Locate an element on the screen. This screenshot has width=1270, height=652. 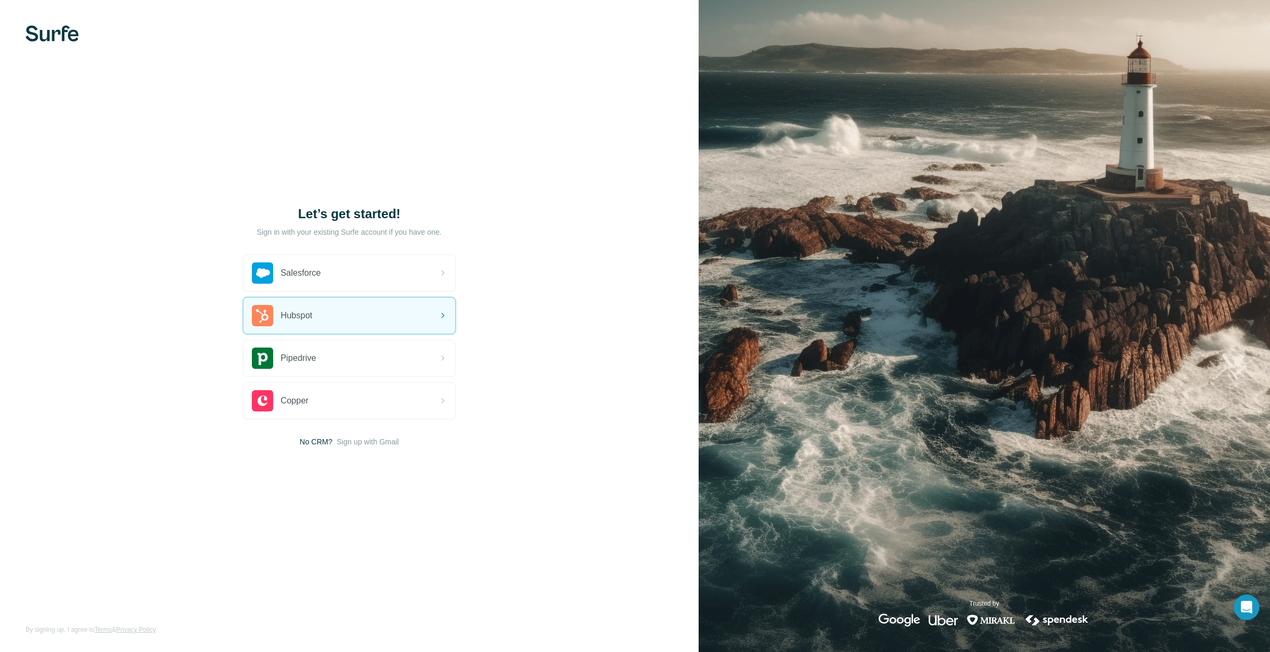
img: uber's logo is located at coordinates (943, 620).